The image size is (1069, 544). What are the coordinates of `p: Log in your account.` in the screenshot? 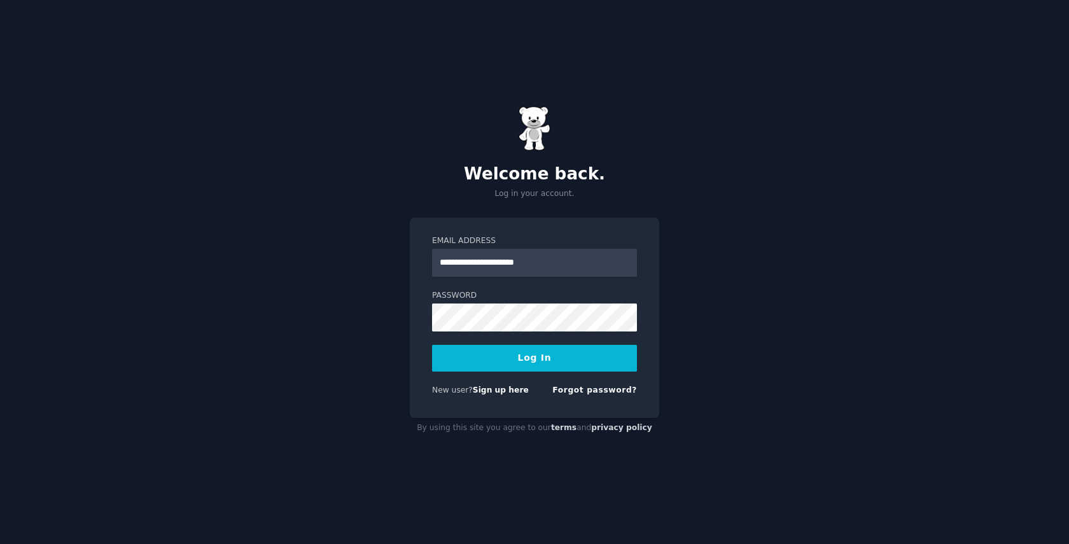 It's located at (534, 194).